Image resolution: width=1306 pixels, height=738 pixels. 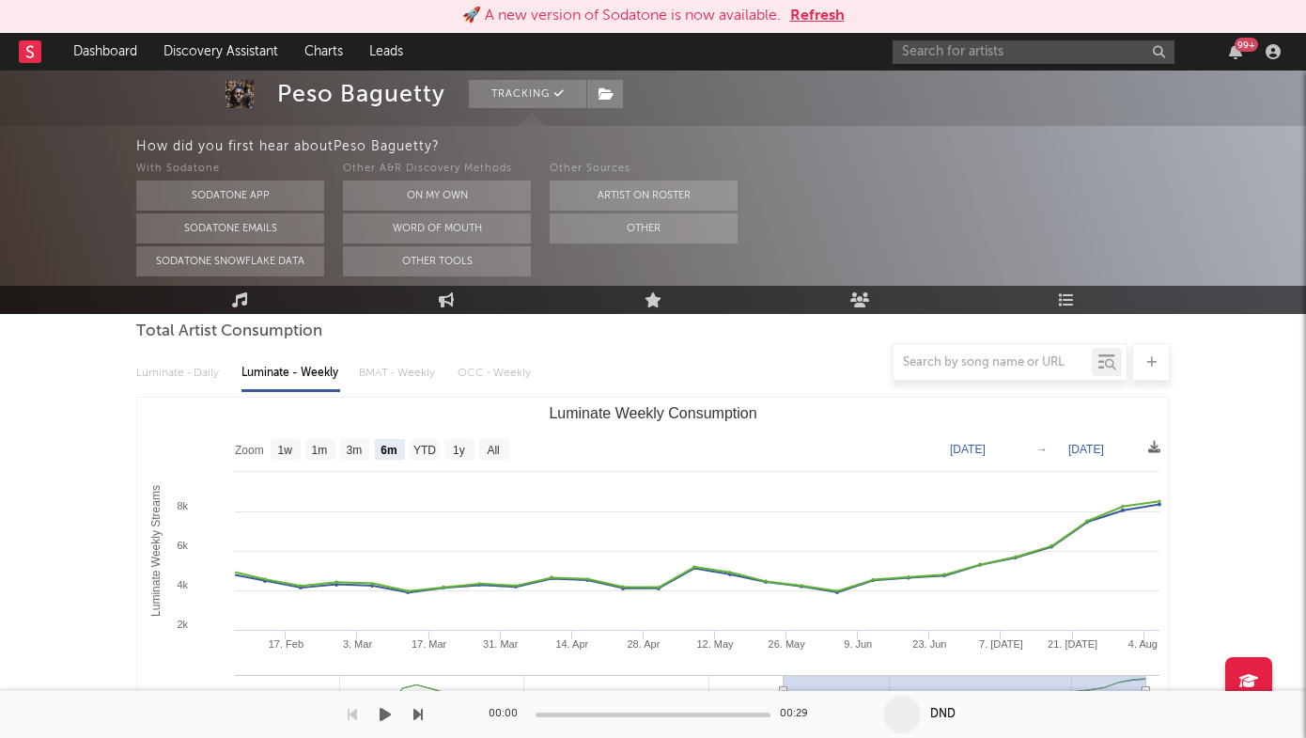 What do you see at coordinates (1142, 644) in the screenshot?
I see `text: 4. Aug` at bounding box center [1142, 644].